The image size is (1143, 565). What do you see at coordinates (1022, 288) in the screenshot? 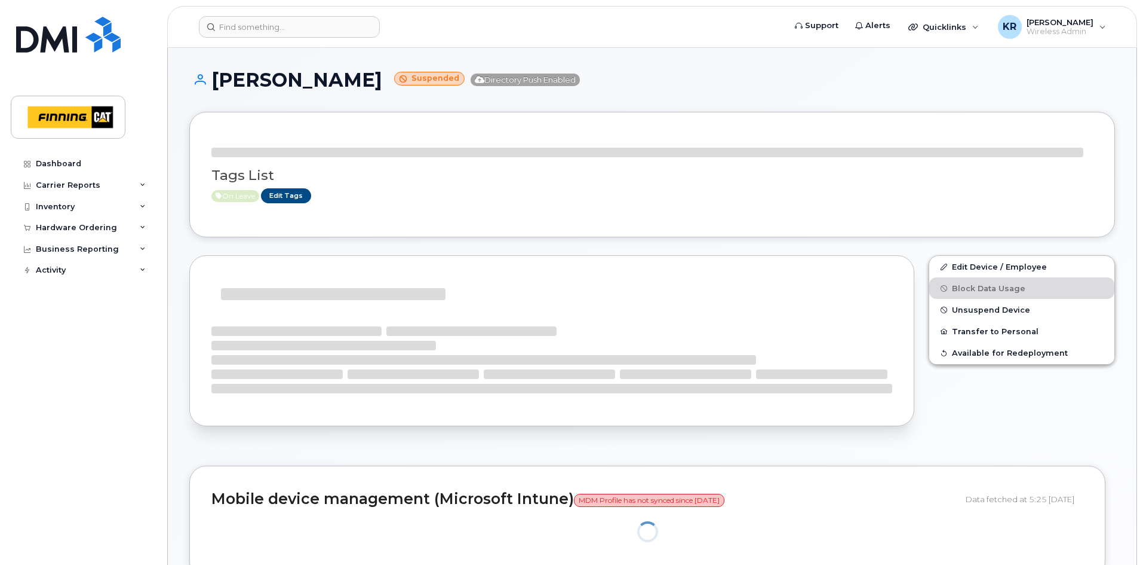
I see `button: Block Data Usage` at bounding box center [1022, 288].